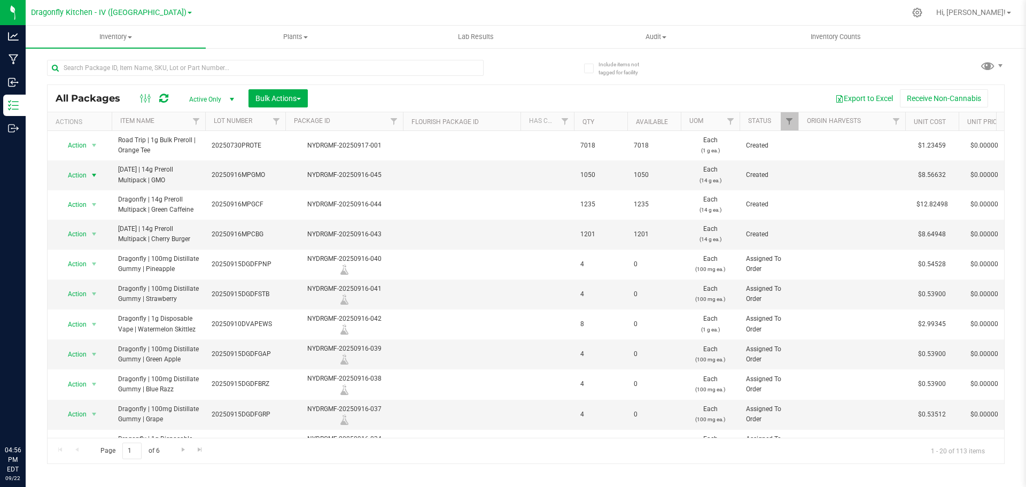  Describe the element at coordinates (200, 449) in the screenshot. I see `a: Go to the last page` at that location.